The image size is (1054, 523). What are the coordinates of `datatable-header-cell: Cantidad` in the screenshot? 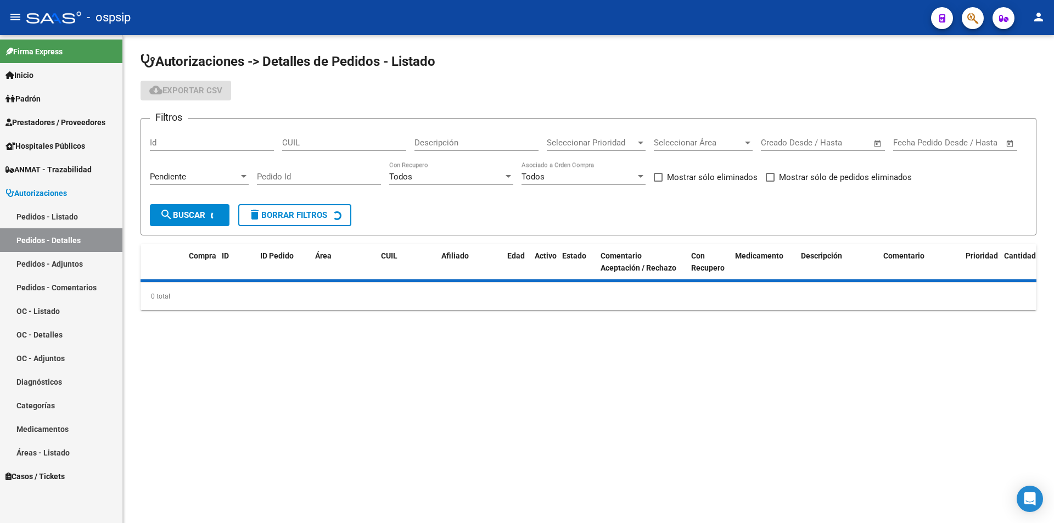 It's located at (1022, 262).